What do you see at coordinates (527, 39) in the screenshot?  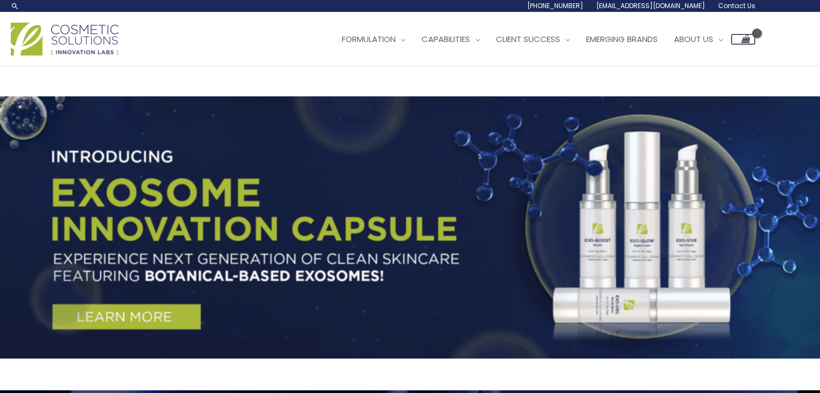 I see `span: Client Success` at bounding box center [527, 39].